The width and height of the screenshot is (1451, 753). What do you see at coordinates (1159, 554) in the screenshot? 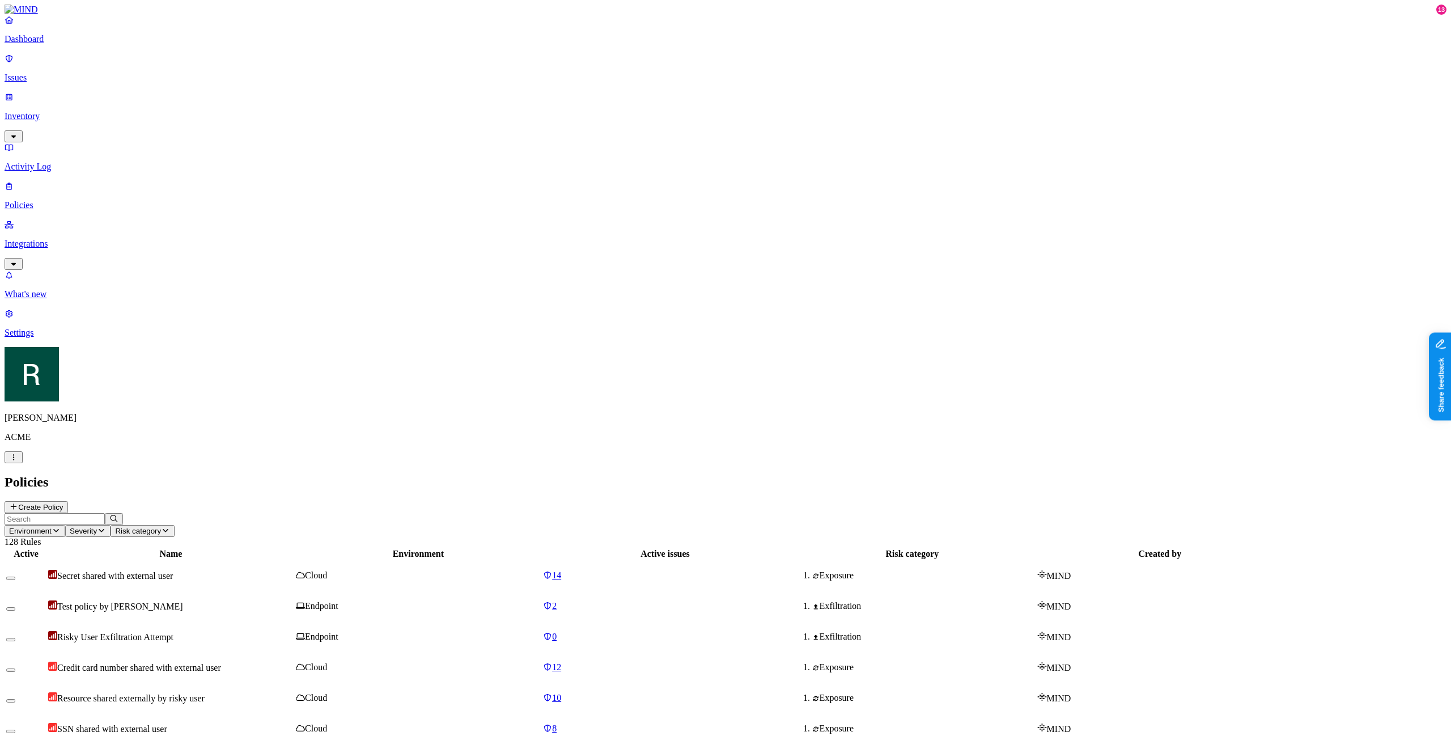
I see `div: Created by` at bounding box center [1159, 554].